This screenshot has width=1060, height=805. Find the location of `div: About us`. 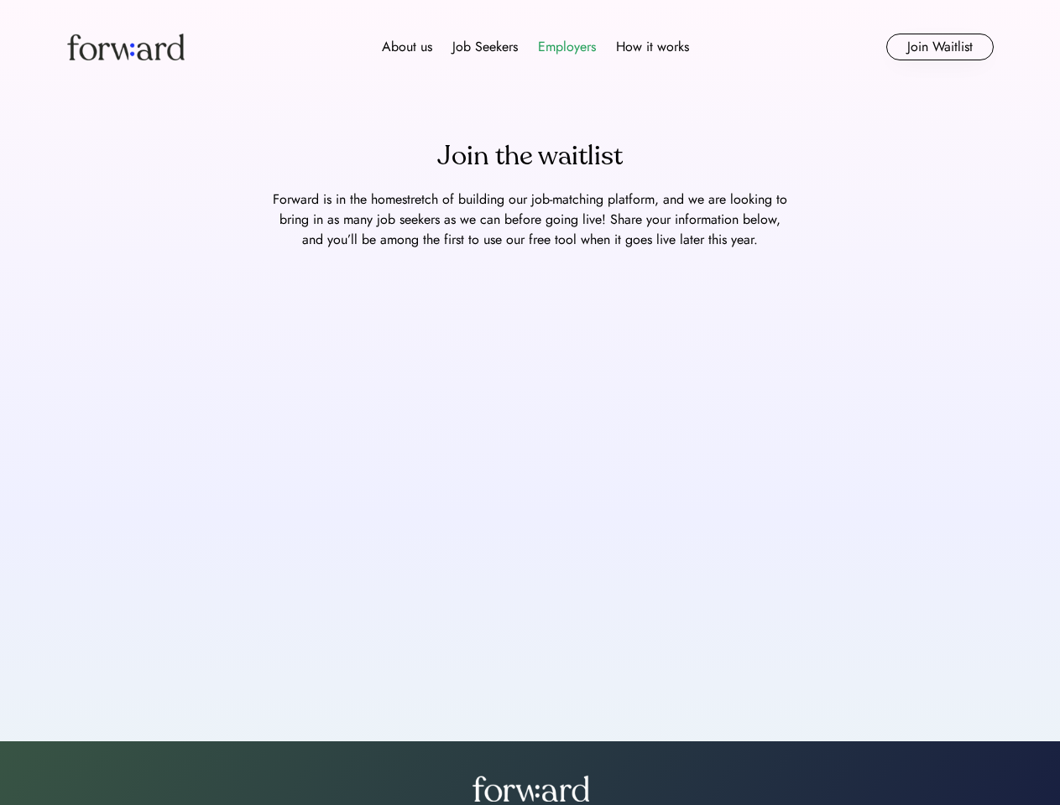

div: About us is located at coordinates (407, 47).